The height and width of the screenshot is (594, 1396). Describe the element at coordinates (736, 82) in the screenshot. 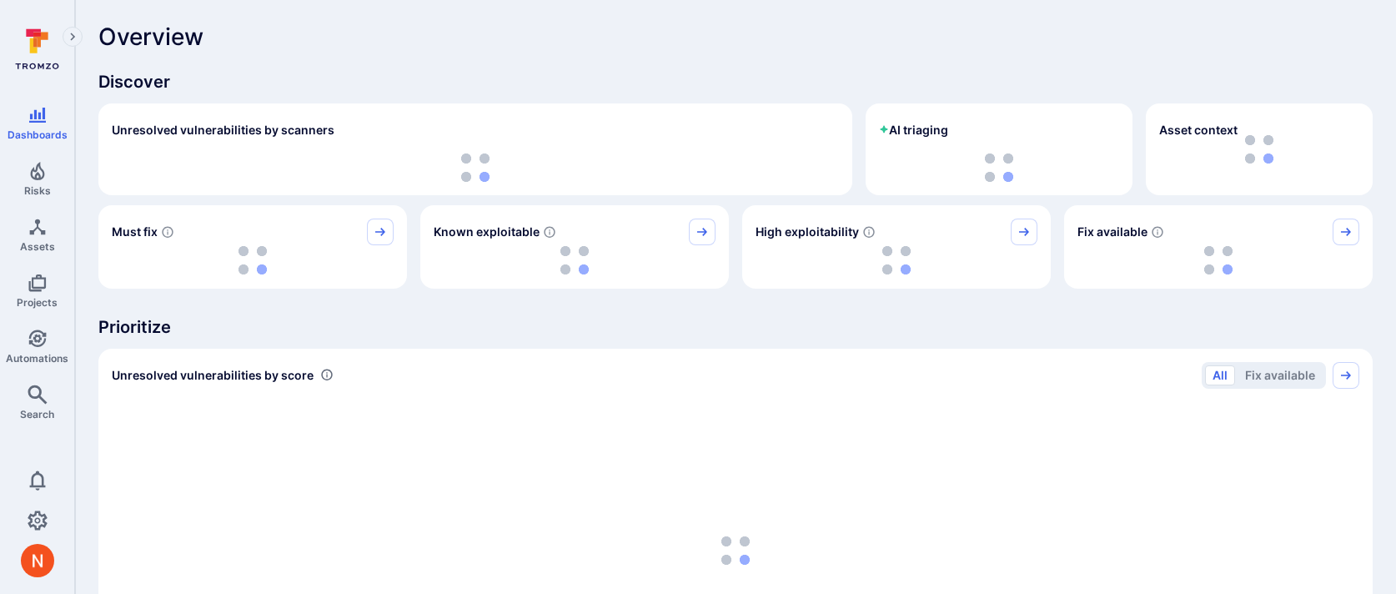

I see `span: Discover` at that location.